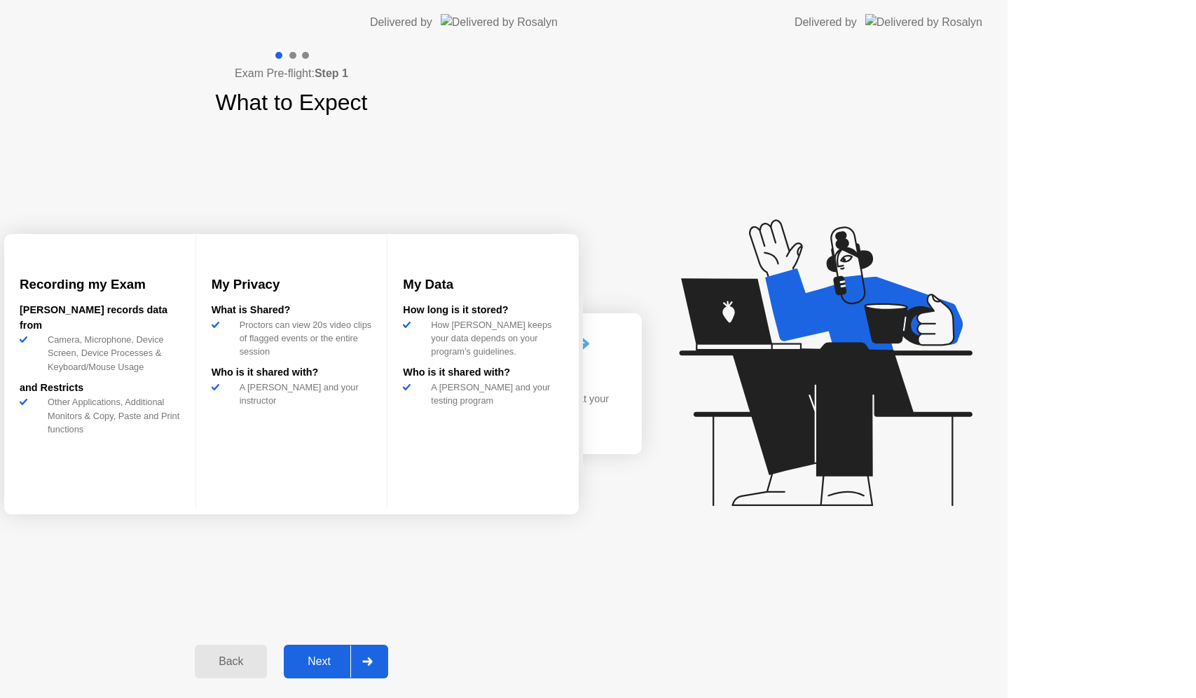  Describe the element at coordinates (111, 416) in the screenshot. I see `div: Other Applications, Additional Monitors & Copy, Paste and Print functions` at that location.